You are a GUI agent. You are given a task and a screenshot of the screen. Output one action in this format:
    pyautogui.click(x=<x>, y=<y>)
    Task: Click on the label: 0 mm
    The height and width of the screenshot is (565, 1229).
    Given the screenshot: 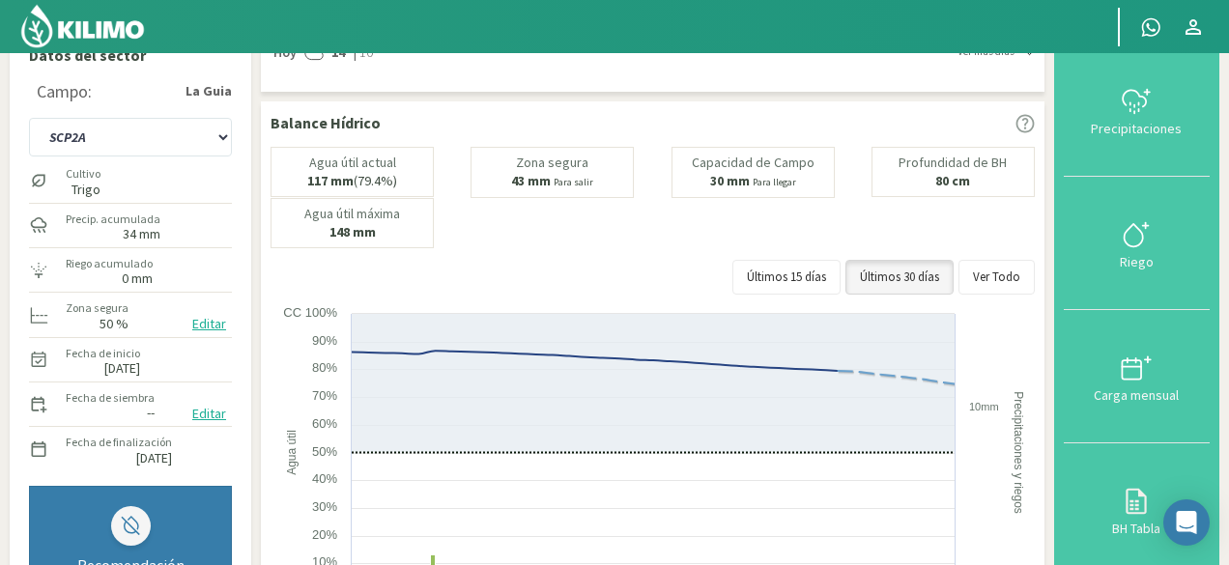 What is the action you would take?
    pyautogui.click(x=137, y=278)
    